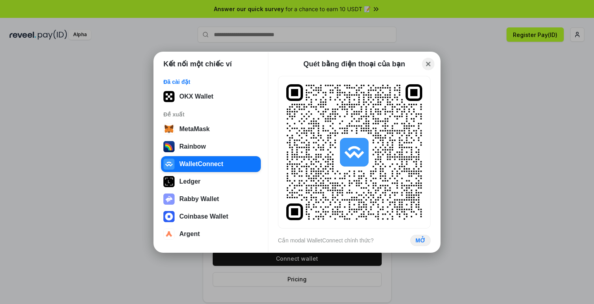 This screenshot has width=594, height=304. I want to click on div: Quét bằng điện thoại của bạn, so click(354, 64).